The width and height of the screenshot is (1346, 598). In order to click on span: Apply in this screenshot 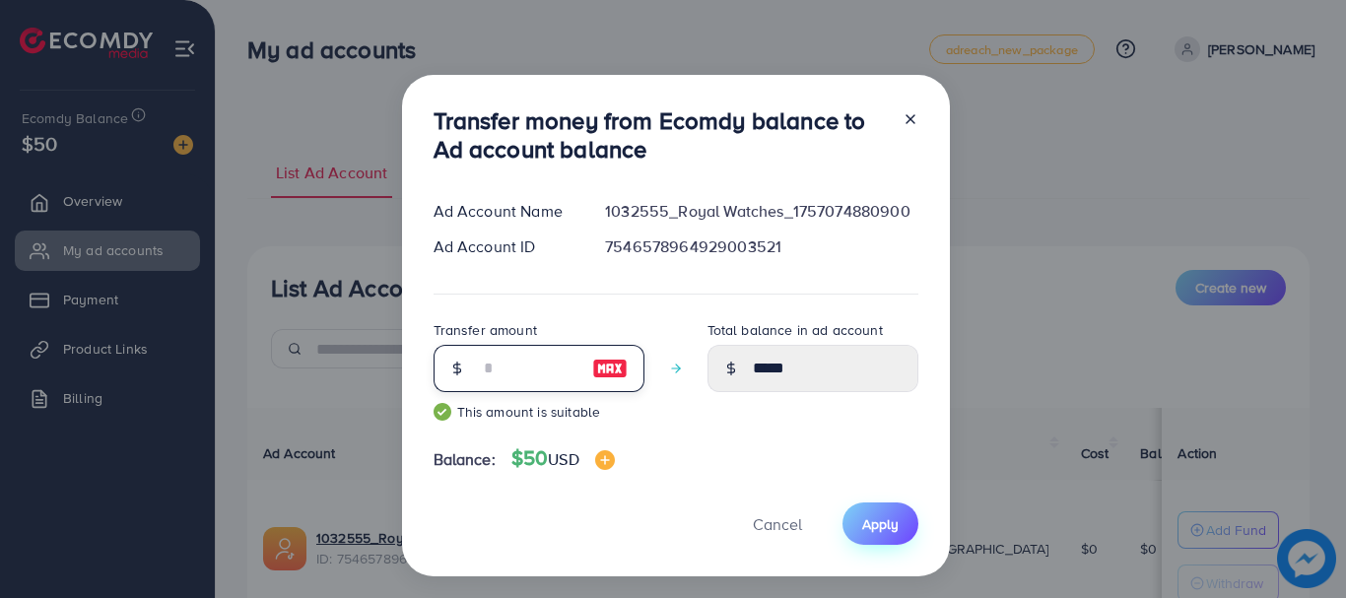, I will do `click(880, 524)`.